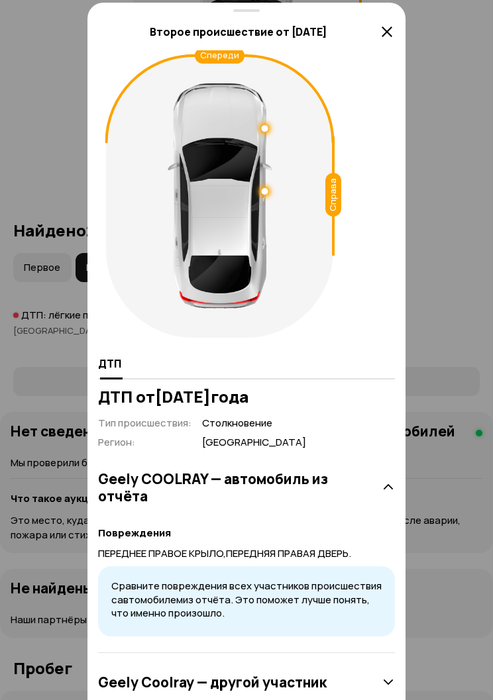 This screenshot has width=493, height=700. I want to click on span: Сравните повреждения всех участников происшествия с автомобилем из отчёта. Это поможет лучше поня..., so click(246, 599).